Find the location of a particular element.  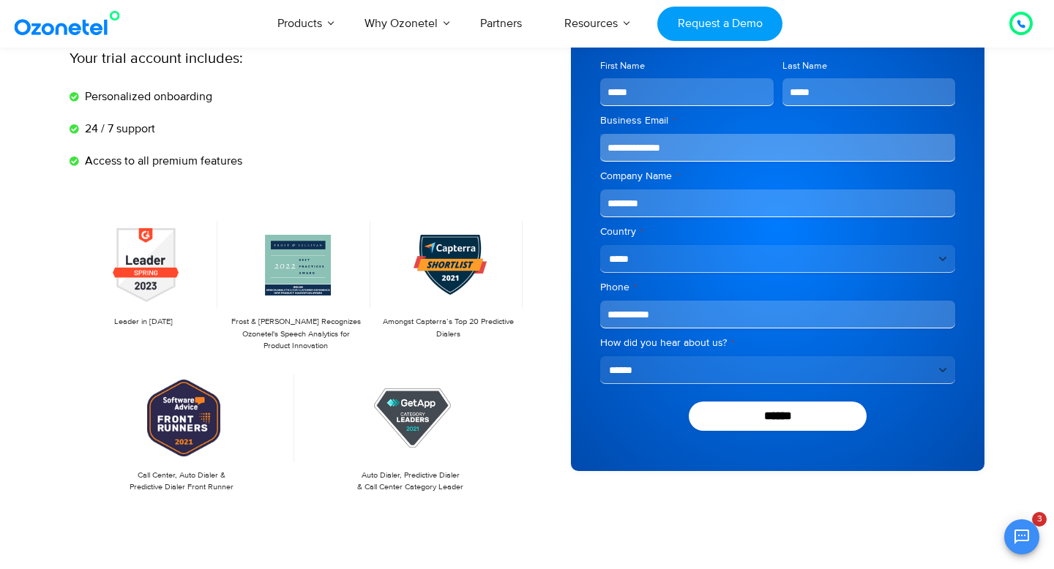

p: Amongst Capterra’s Top 20 Predictive Dialers is located at coordinates (449, 328).